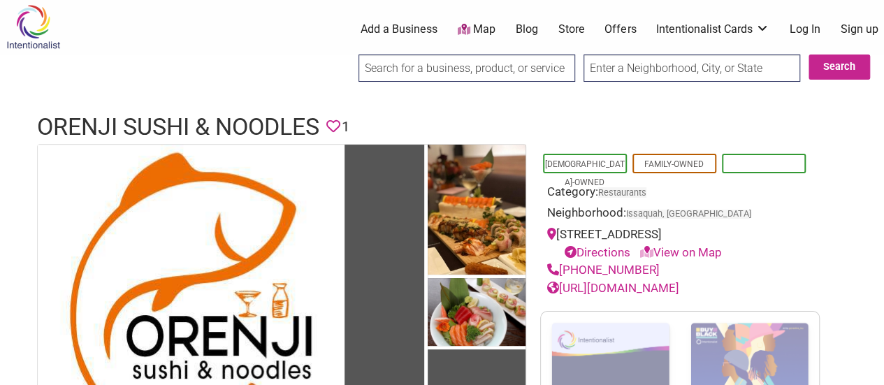  Describe the element at coordinates (674, 164) in the screenshot. I see `a: Family-Owned` at that location.